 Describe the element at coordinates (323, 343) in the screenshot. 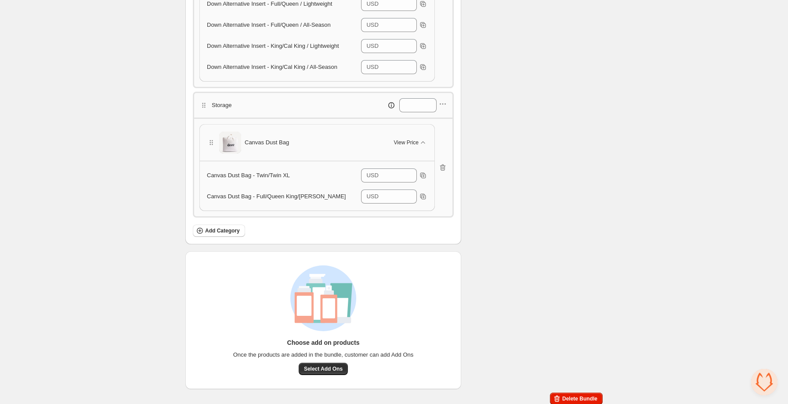

I see `h3: Choose add on products` at that location.